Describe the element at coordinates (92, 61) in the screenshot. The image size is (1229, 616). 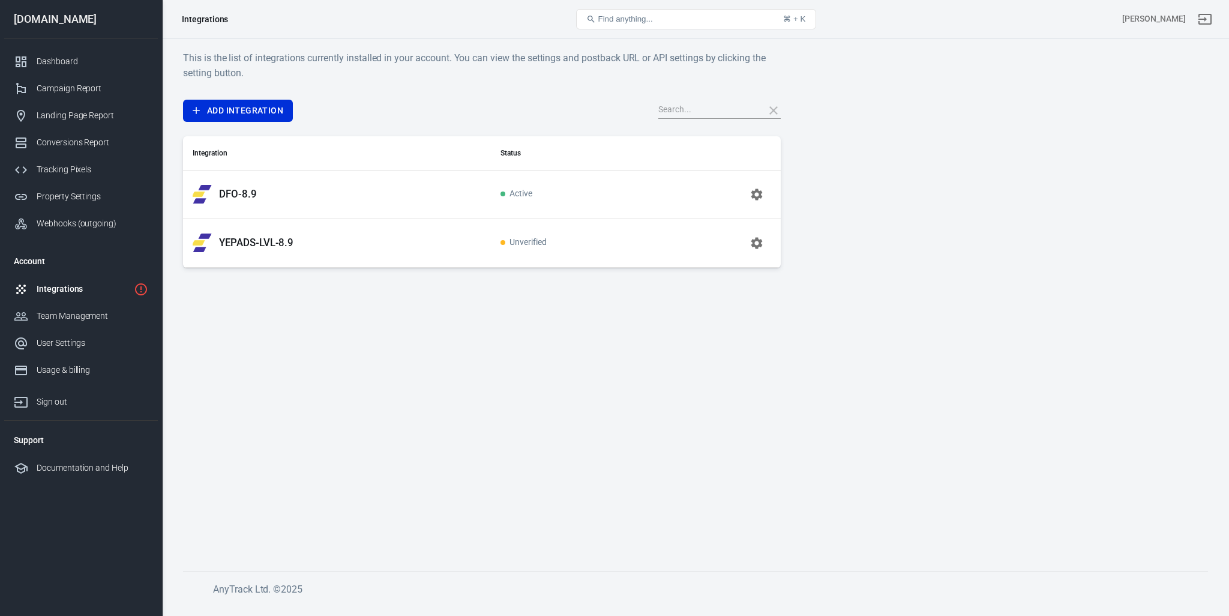
I see `div: Dashboard` at that location.